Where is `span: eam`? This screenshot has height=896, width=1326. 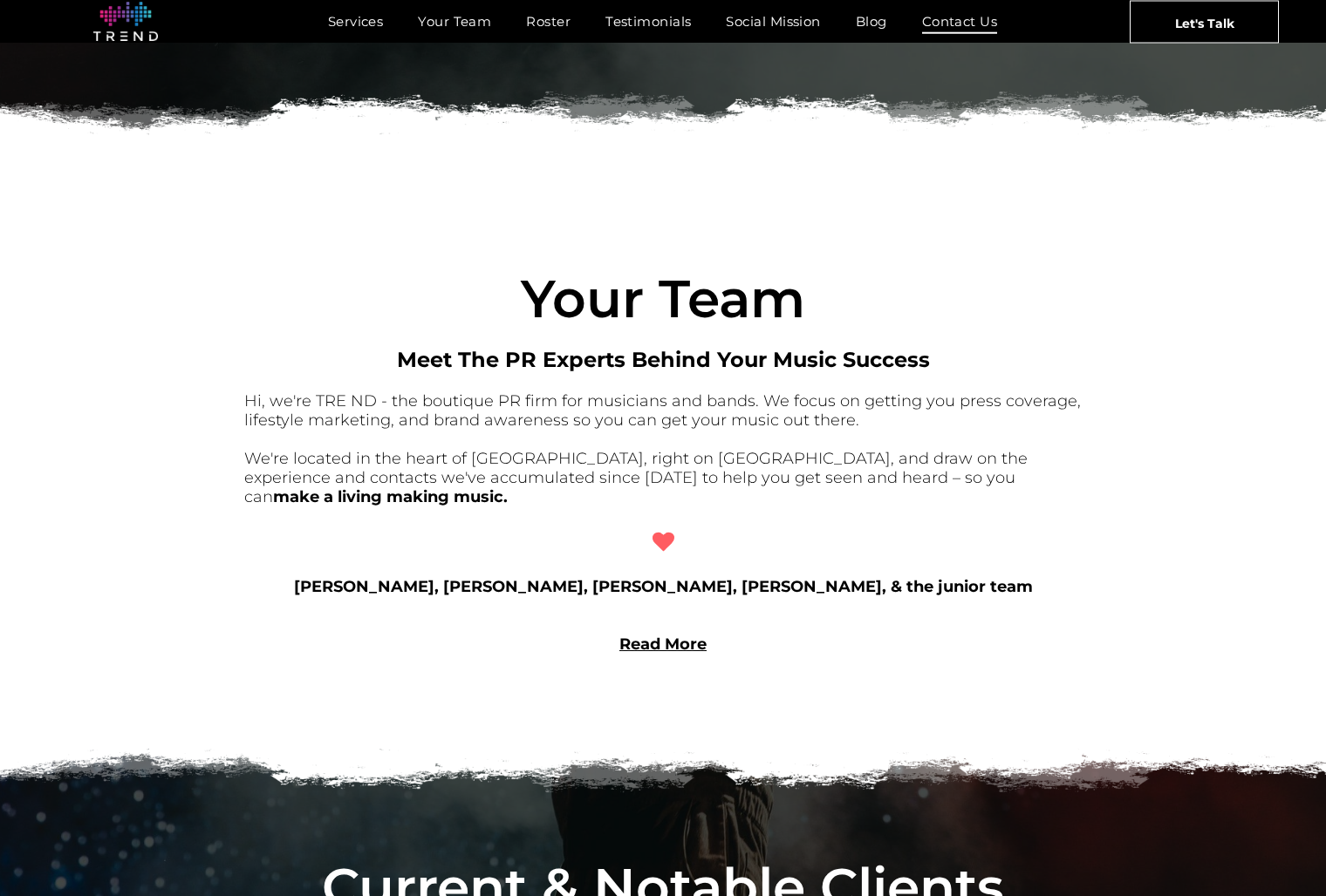 span: eam is located at coordinates (746, 298).